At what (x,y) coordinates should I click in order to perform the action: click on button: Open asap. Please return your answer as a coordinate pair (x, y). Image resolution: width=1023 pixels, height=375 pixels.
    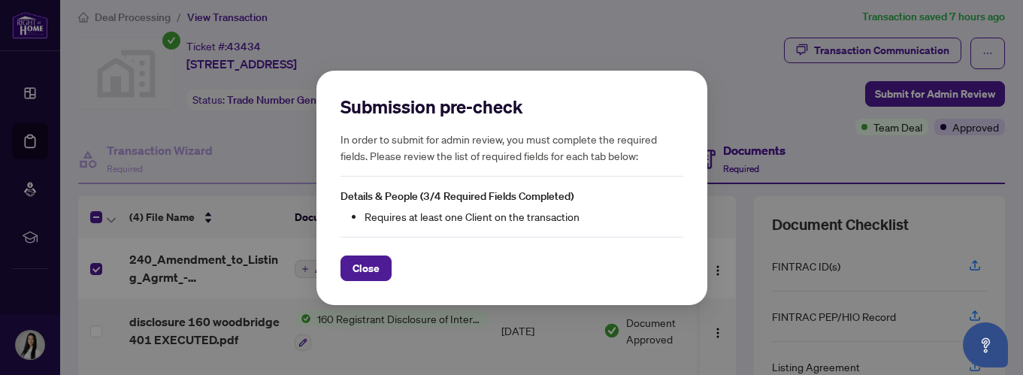
    Looking at the image, I should click on (985, 345).